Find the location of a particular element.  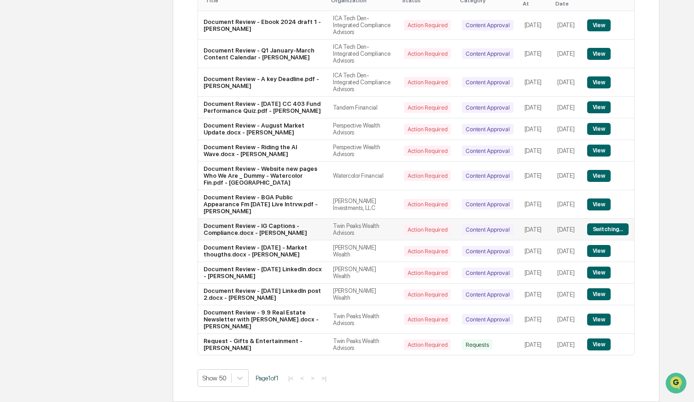

span: Data Lookup is located at coordinates (38, 138).